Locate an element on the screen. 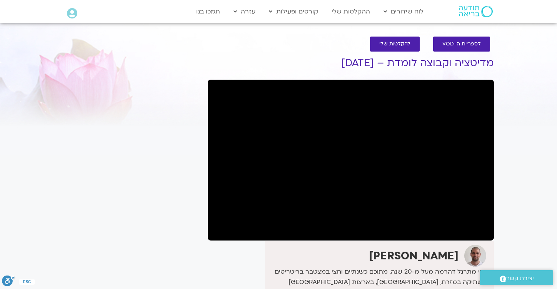  img: תודעה בריאה is located at coordinates (476, 12).